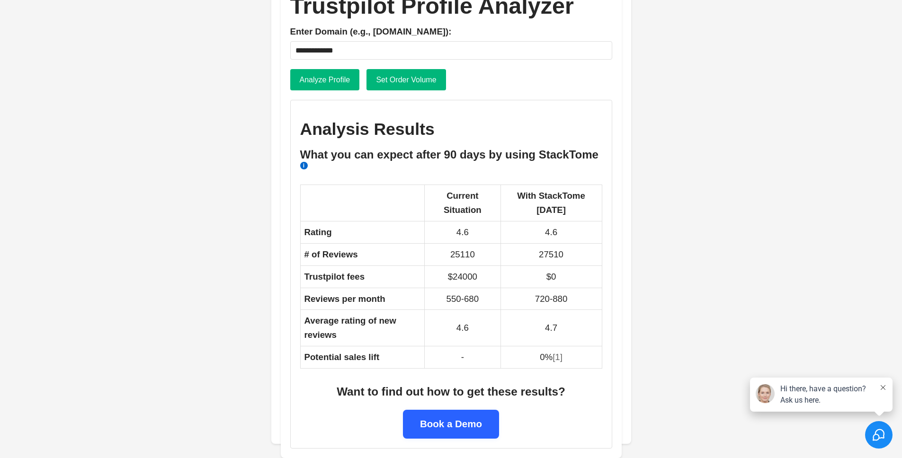  Describe the element at coordinates (362, 232) in the screenshot. I see `td: Rating` at that location.